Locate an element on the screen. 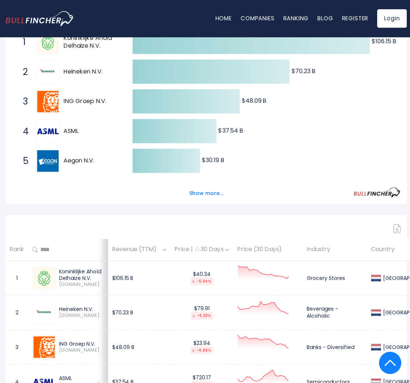 This screenshot has height=383, width=410. img: INGA.AS.png is located at coordinates (44, 345).